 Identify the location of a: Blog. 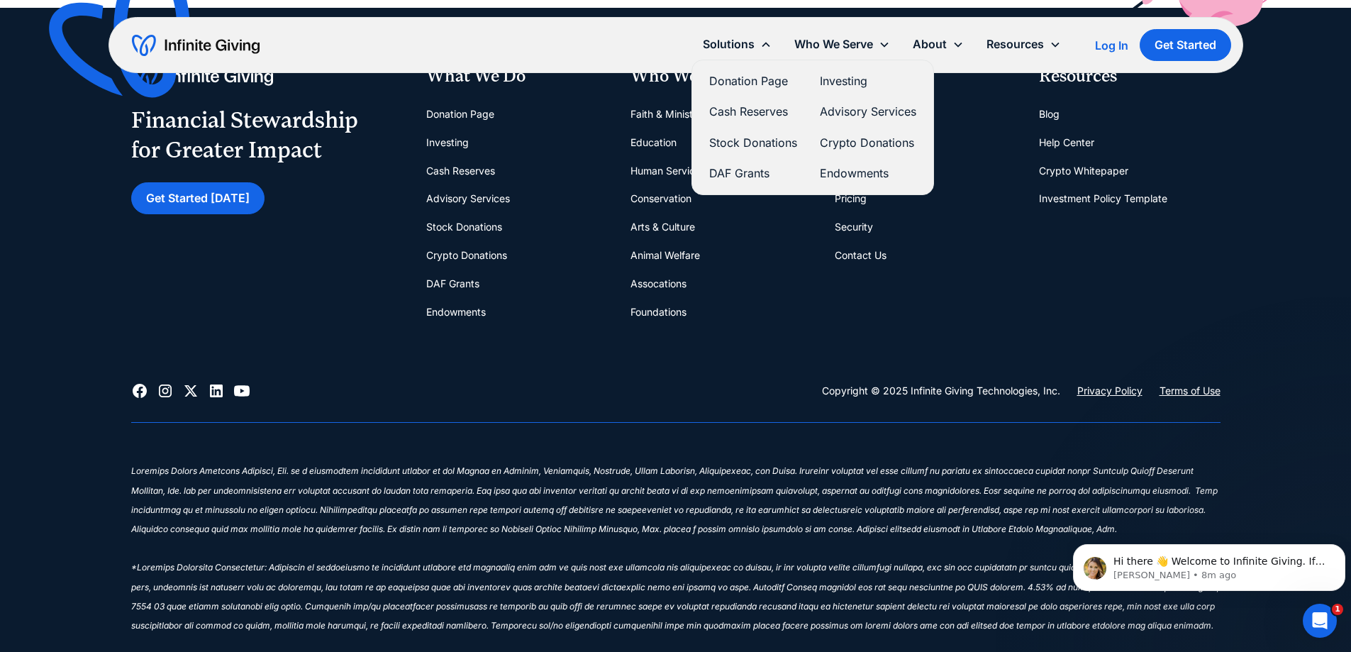
(1049, 114).